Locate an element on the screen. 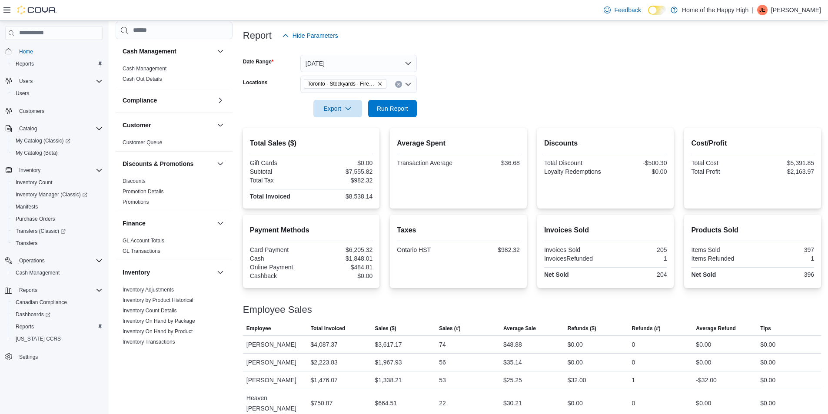  button: Customer is located at coordinates (220, 125).